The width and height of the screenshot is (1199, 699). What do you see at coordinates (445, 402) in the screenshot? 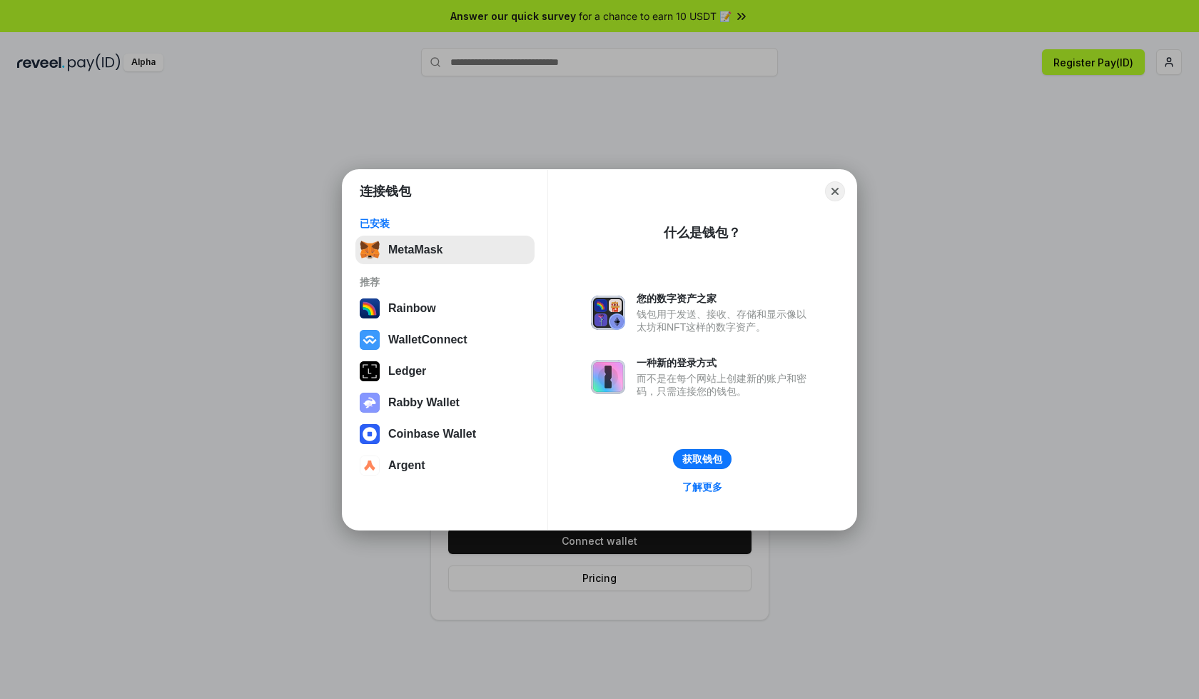
I see `button: Rabby Wallet` at bounding box center [445, 402].